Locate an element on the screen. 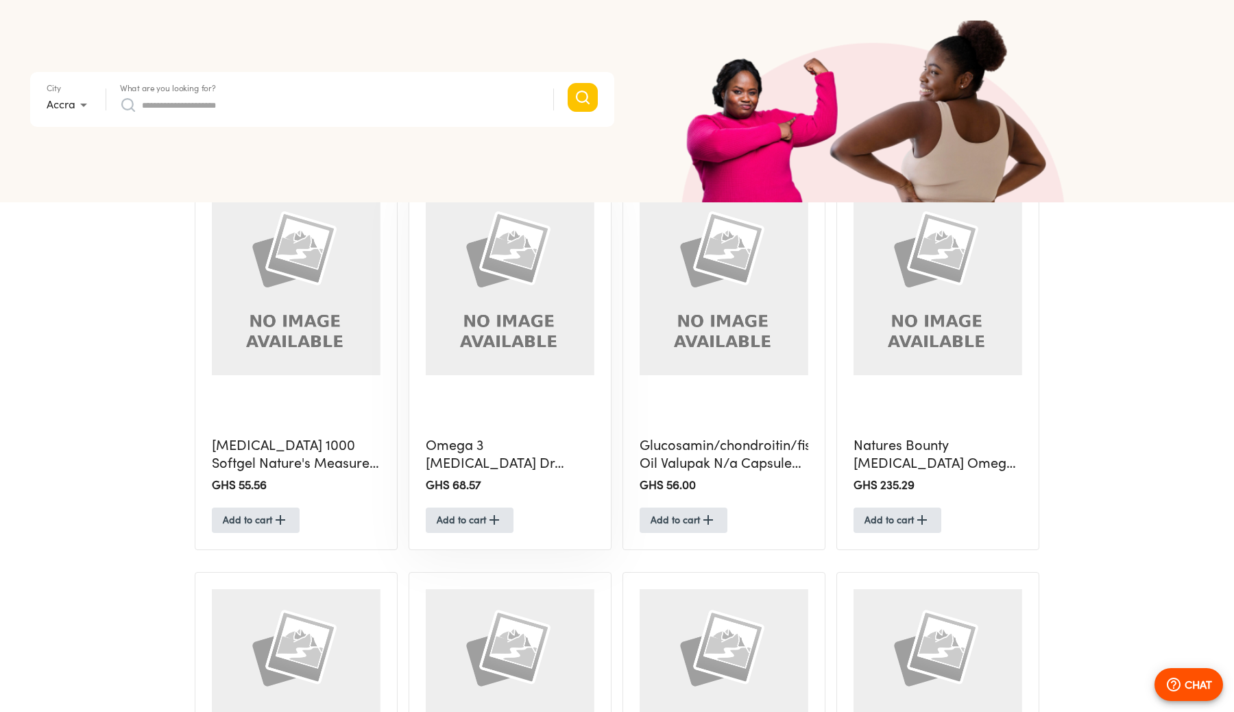 Image resolution: width=1234 pixels, height=712 pixels. a: Glucosamin/chondroitin/fish Oil Valupak N/a Capsule X30Glucosamin/chondroitin/fish Oil Valupak N/... is located at coordinates (724, 361).